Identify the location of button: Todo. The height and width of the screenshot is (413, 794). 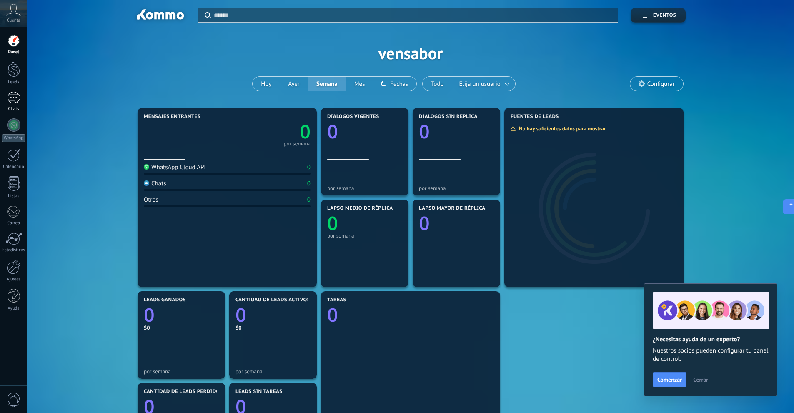
(437, 84).